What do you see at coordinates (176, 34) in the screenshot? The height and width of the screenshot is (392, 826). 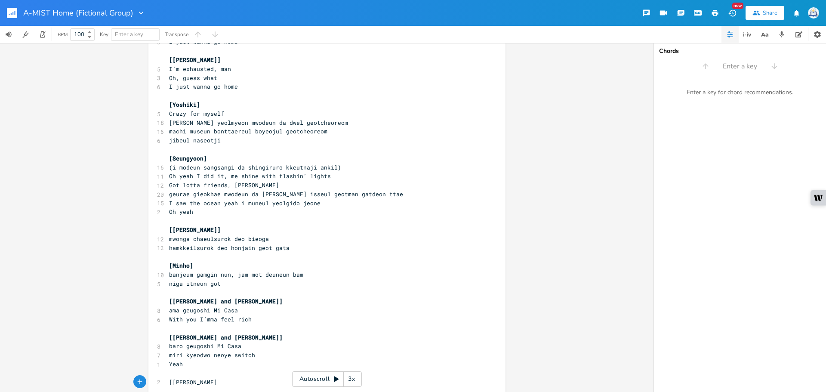 I see `div: Transpose` at bounding box center [176, 34].